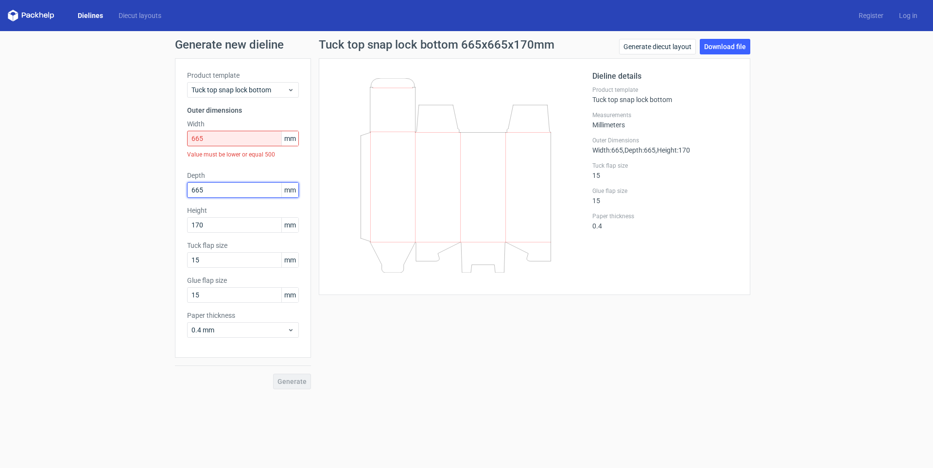 This screenshot has width=933, height=468. I want to click on a: Generate diecut layout, so click(658, 47).